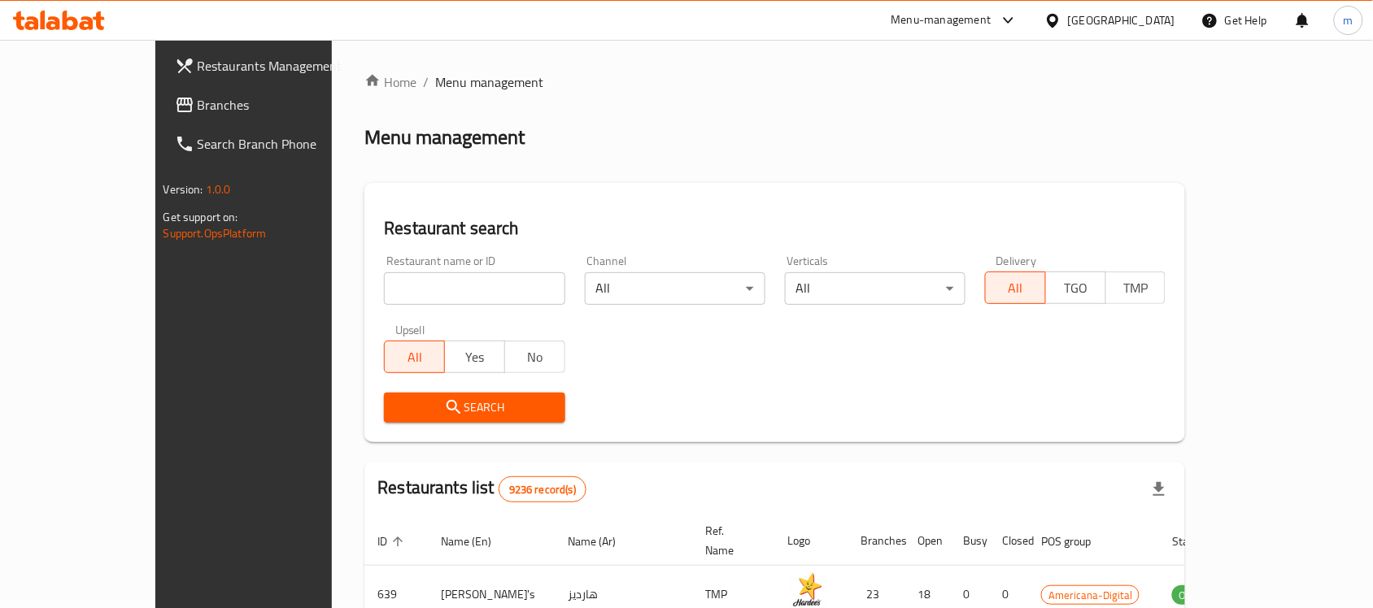  I want to click on span: Branches, so click(285, 105).